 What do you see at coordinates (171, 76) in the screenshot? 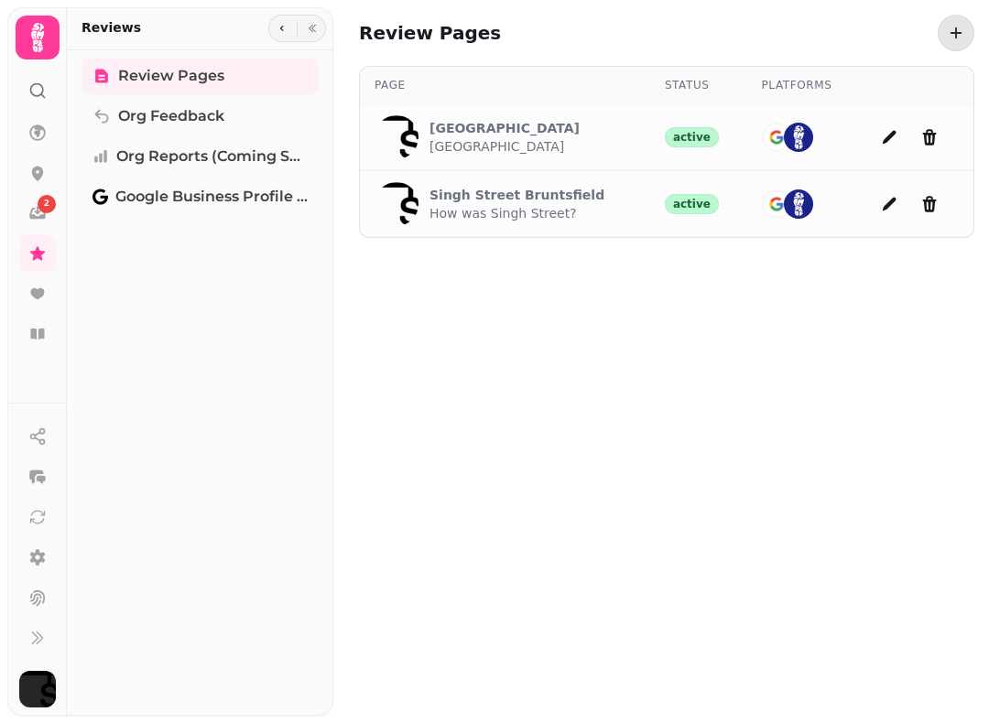
I see `span: Review Pages` at bounding box center [171, 76].